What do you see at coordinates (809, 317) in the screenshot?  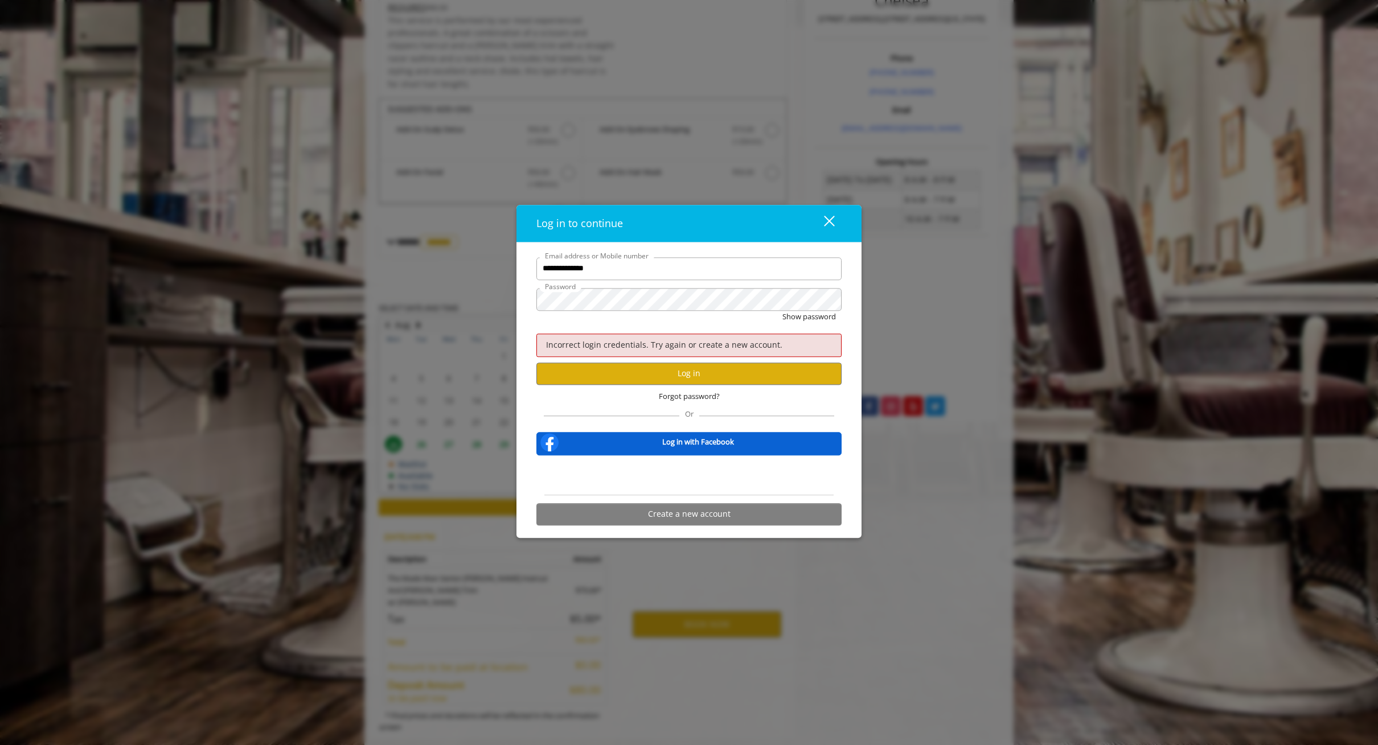 I see `button: Show password` at bounding box center [809, 317].